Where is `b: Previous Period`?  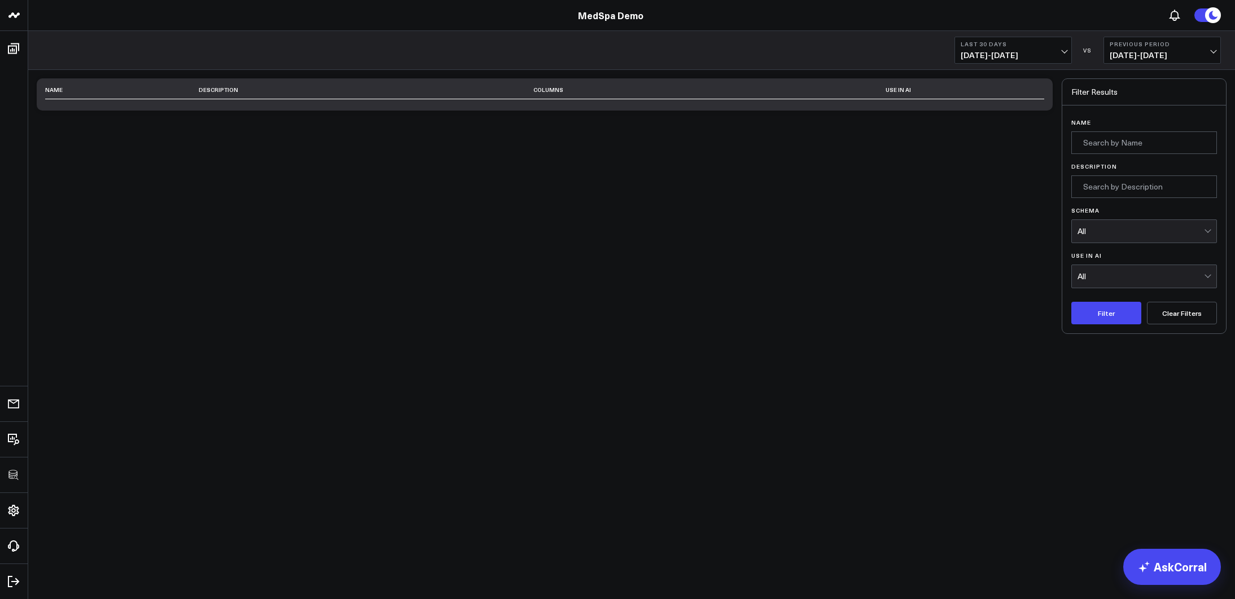
b: Previous Period is located at coordinates (1162, 44).